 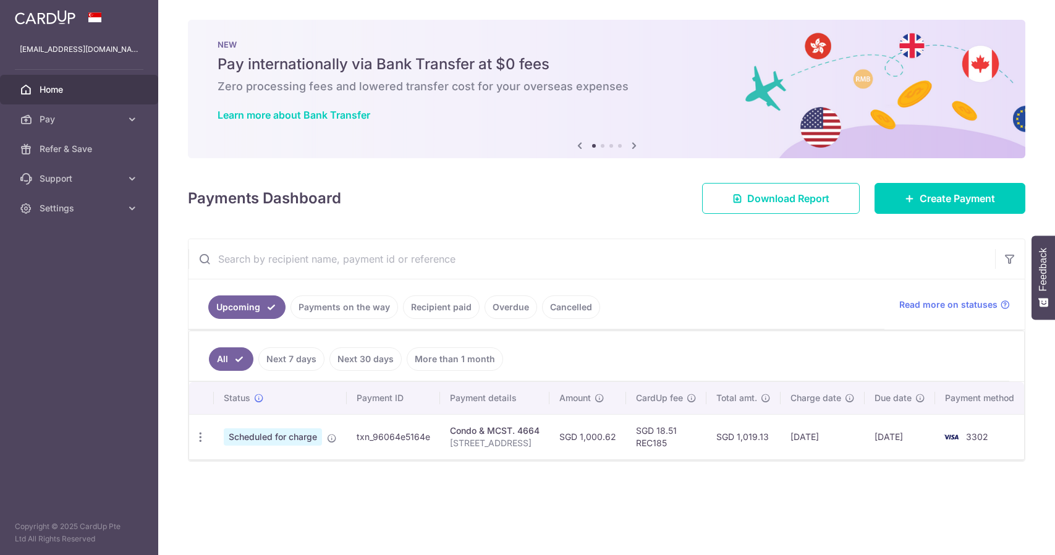 What do you see at coordinates (893, 398) in the screenshot?
I see `span: Due date` at bounding box center [893, 398].